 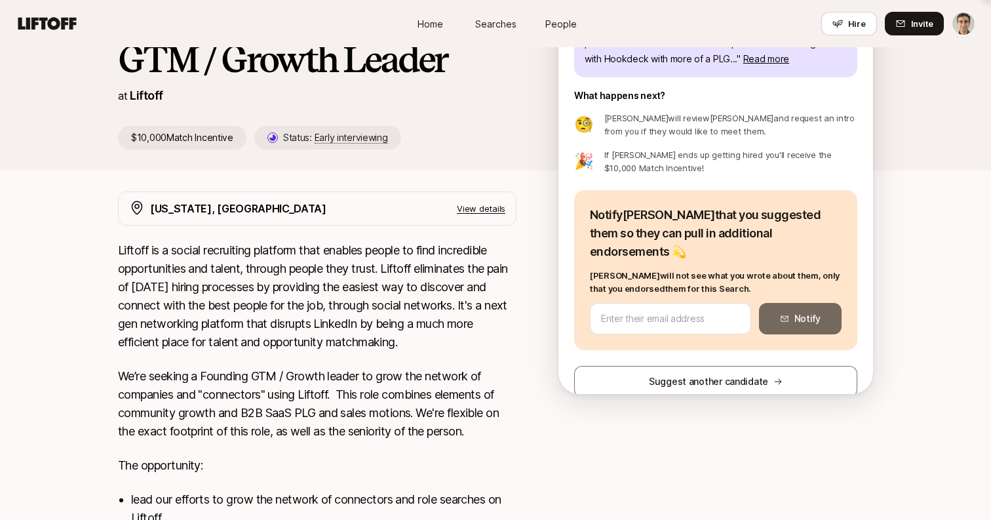 What do you see at coordinates (766, 58) in the screenshot?
I see `span: Read more` at bounding box center [766, 58].